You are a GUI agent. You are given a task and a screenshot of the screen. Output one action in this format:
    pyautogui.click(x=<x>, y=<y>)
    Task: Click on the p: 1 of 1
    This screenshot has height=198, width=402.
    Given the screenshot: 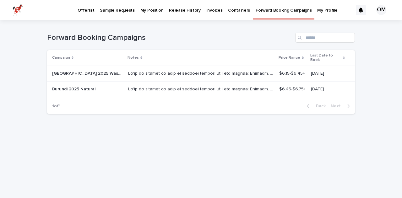 What is the action you would take?
    pyautogui.click(x=56, y=106)
    